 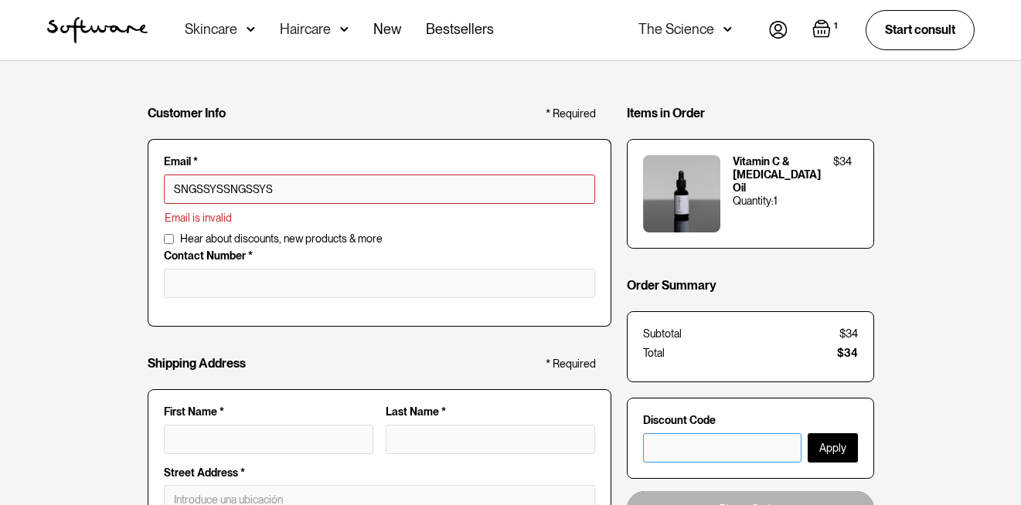 I want to click on div: Skincare, so click(x=211, y=29).